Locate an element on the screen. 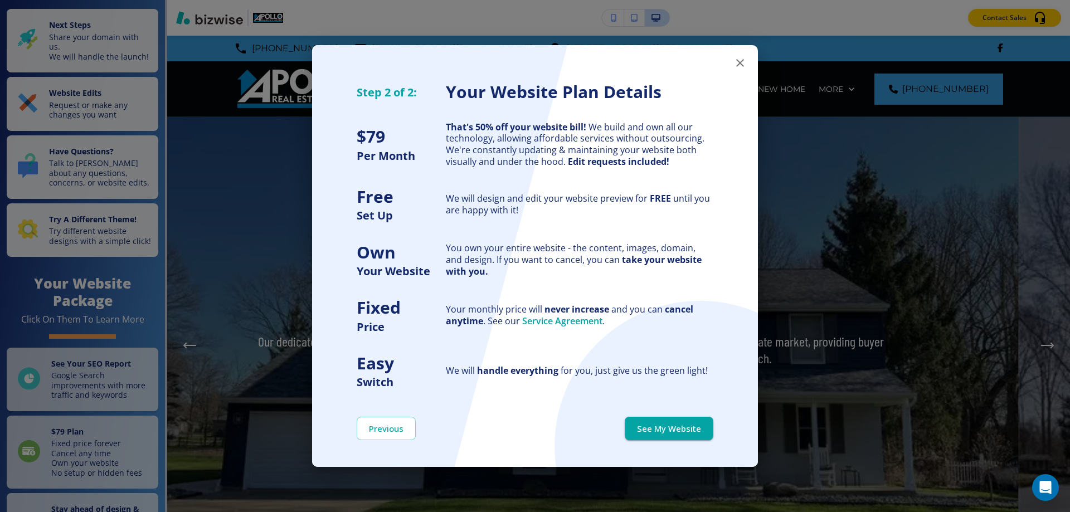 The width and height of the screenshot is (1070, 512). strong: take your website with you. is located at coordinates (573, 265).